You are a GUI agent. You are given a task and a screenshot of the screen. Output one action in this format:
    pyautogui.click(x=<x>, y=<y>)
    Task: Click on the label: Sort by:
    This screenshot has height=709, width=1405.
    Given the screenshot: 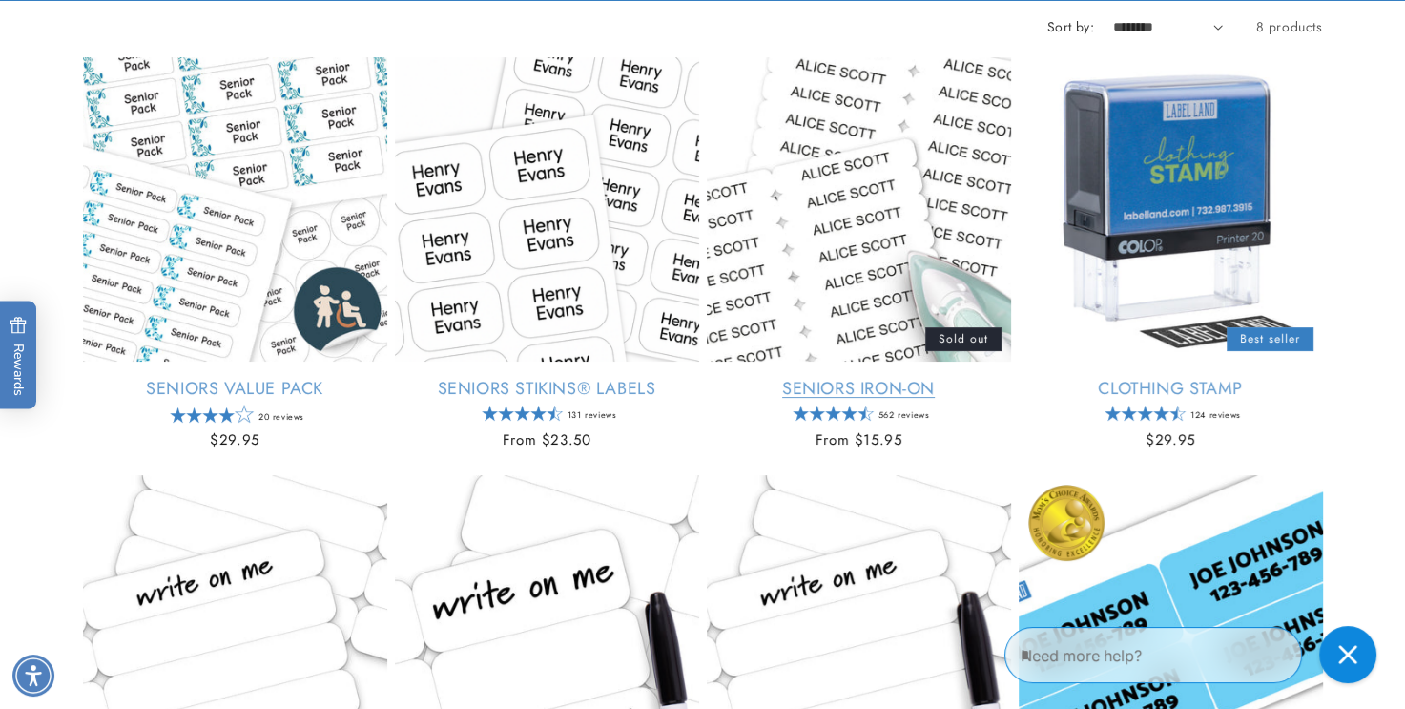 What is the action you would take?
    pyautogui.click(x=1070, y=27)
    